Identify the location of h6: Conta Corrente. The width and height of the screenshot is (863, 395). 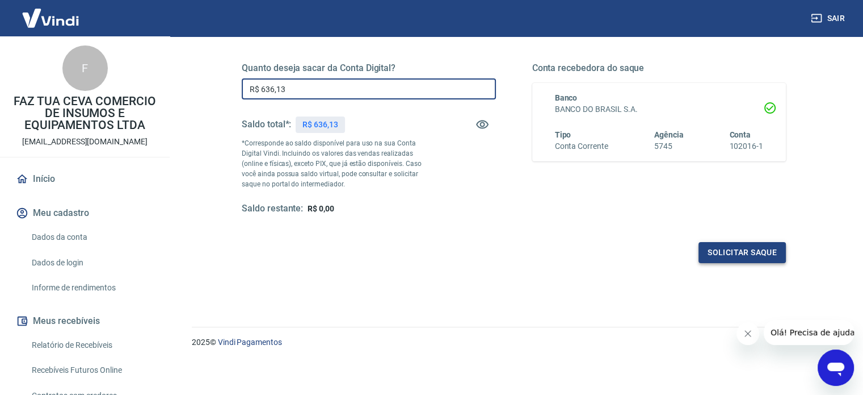
(582, 146).